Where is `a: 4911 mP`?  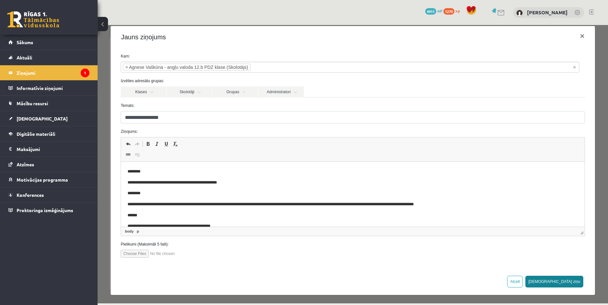
a: 4911 mP is located at coordinates (434, 11).